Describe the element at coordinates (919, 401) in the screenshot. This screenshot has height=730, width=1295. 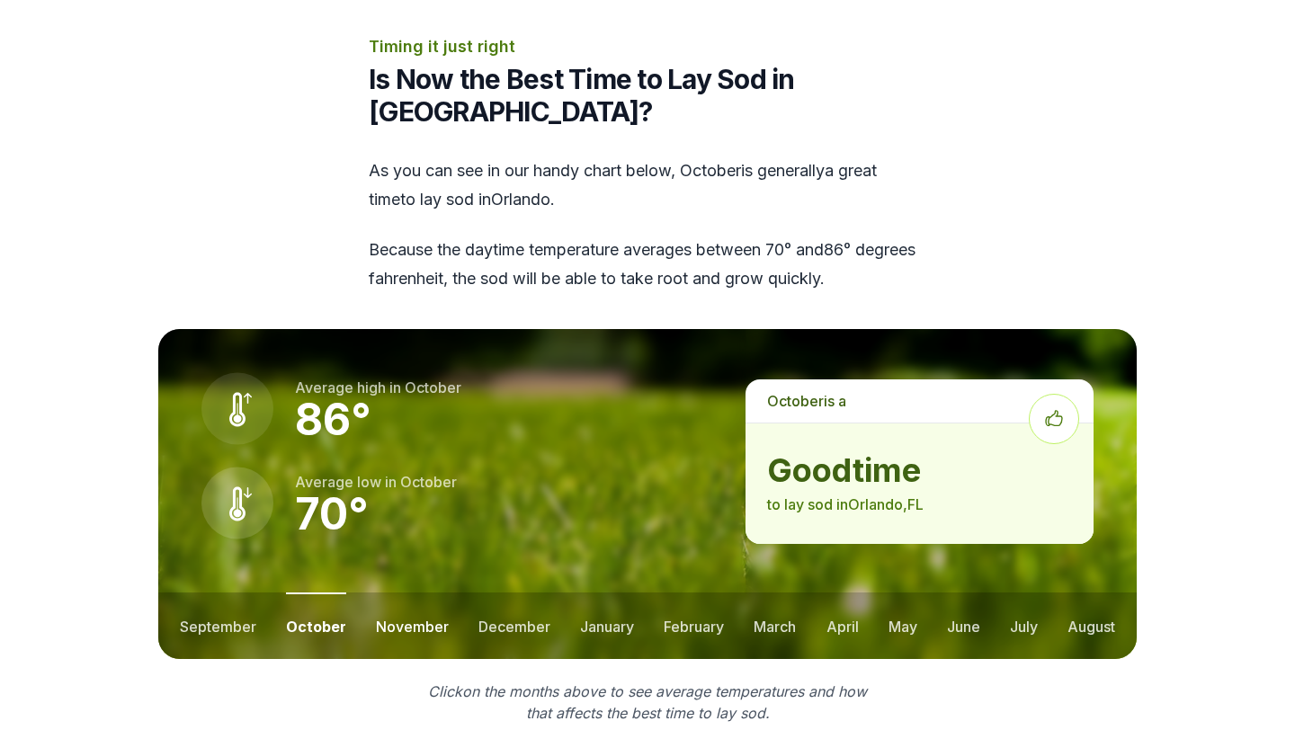
I see `p: is a` at that location.